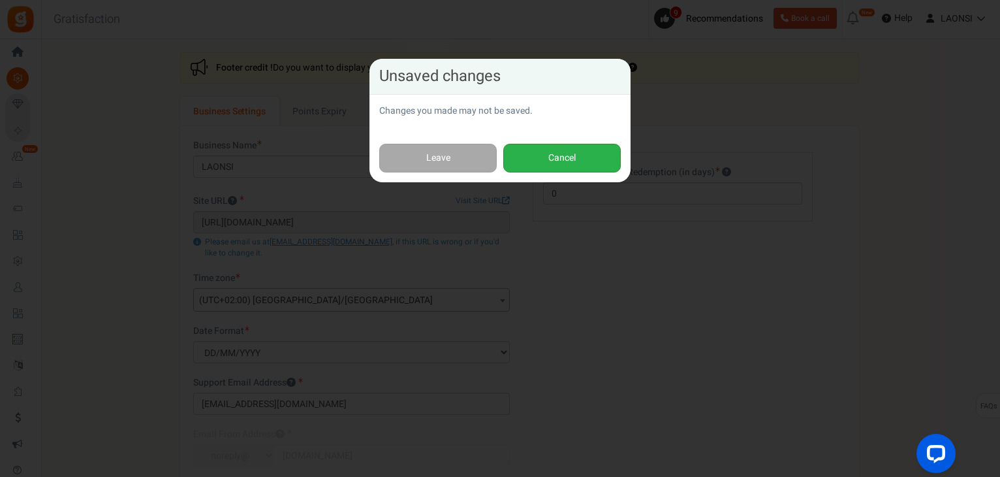  What do you see at coordinates (438, 158) in the screenshot?
I see `a: Leave` at bounding box center [438, 158].